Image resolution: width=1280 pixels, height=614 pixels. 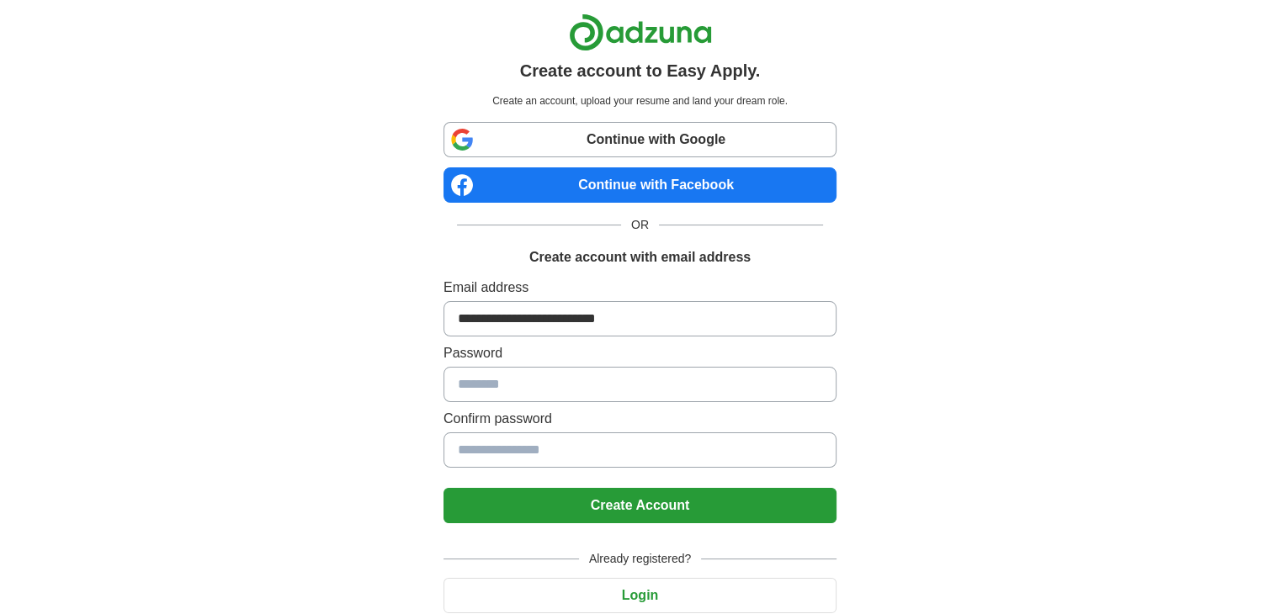 I want to click on button: Login, so click(x=640, y=596).